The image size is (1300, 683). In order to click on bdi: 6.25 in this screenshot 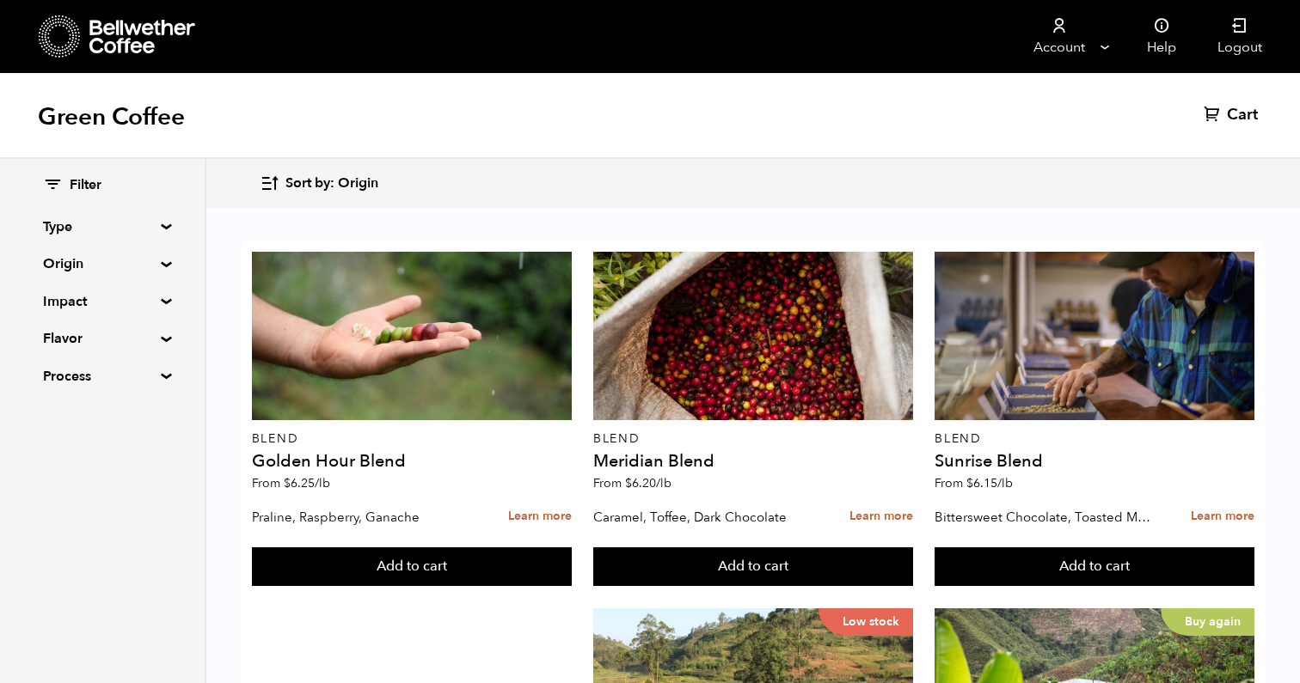, I will do `click(307, 483)`.